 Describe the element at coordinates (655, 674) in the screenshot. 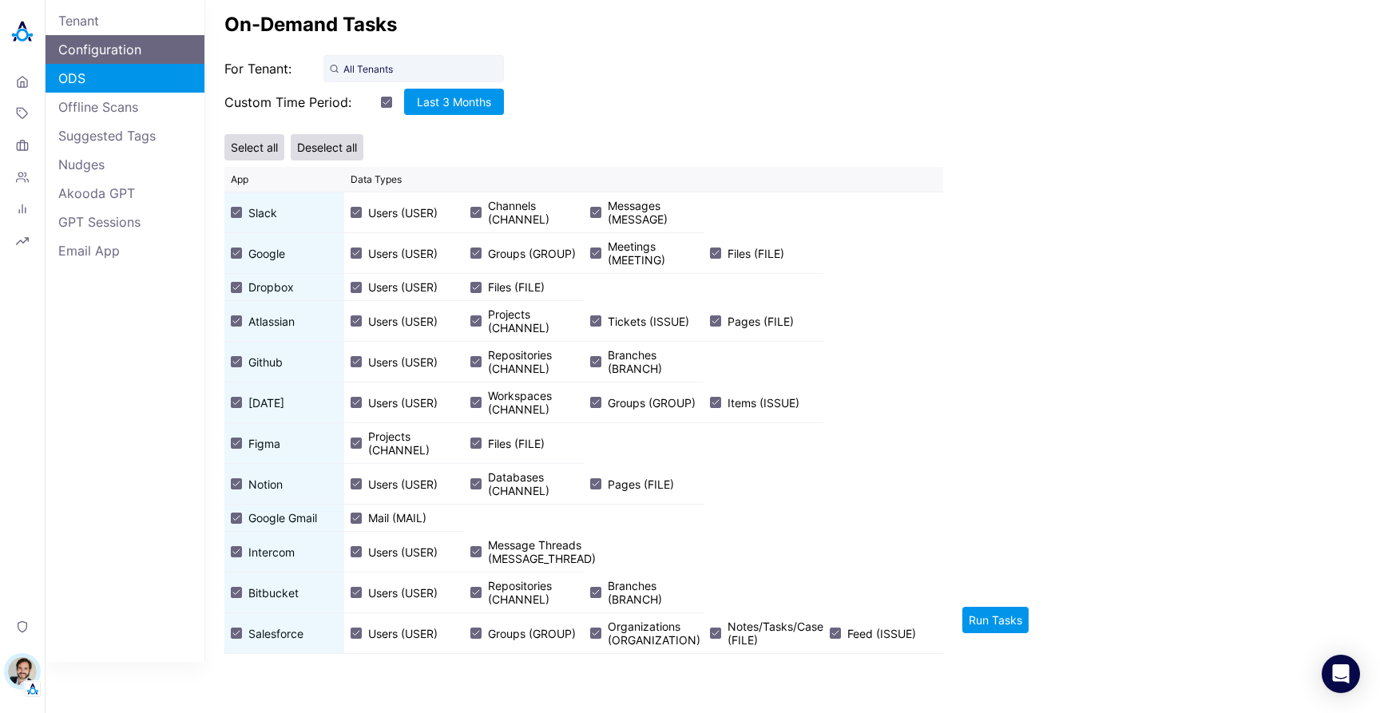

I see `span: Metadata (CRM_METADATA)` at that location.